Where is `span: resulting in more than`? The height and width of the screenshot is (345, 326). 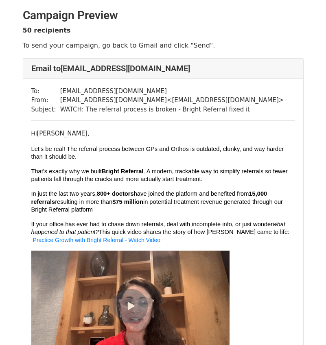
span: resulting in more than is located at coordinates (83, 202).